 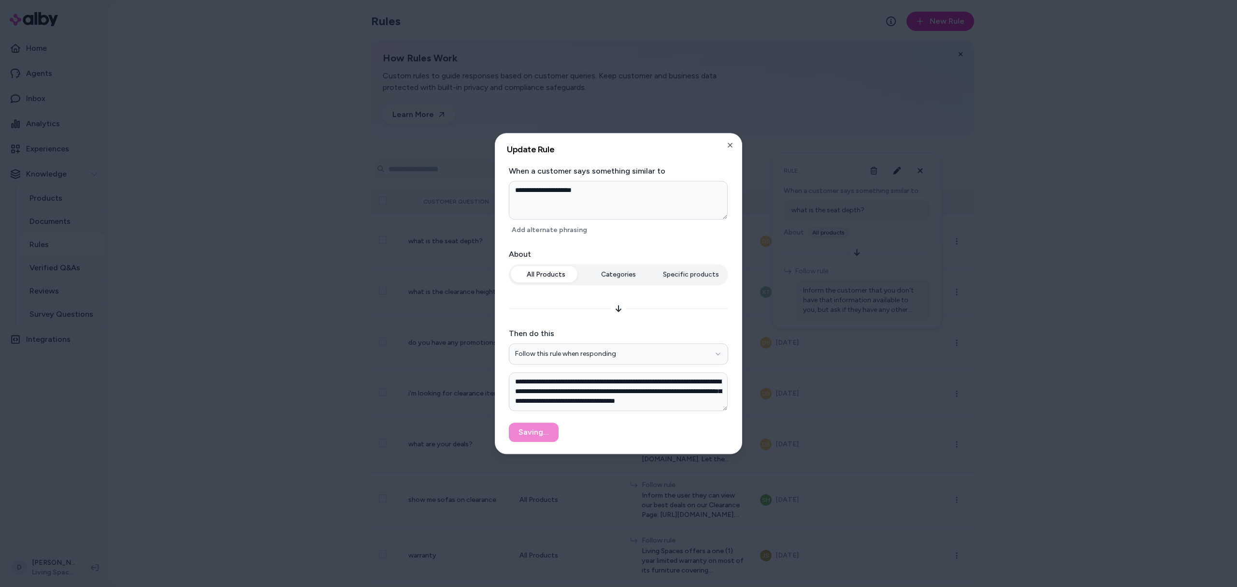 I want to click on label: About, so click(x=619, y=254).